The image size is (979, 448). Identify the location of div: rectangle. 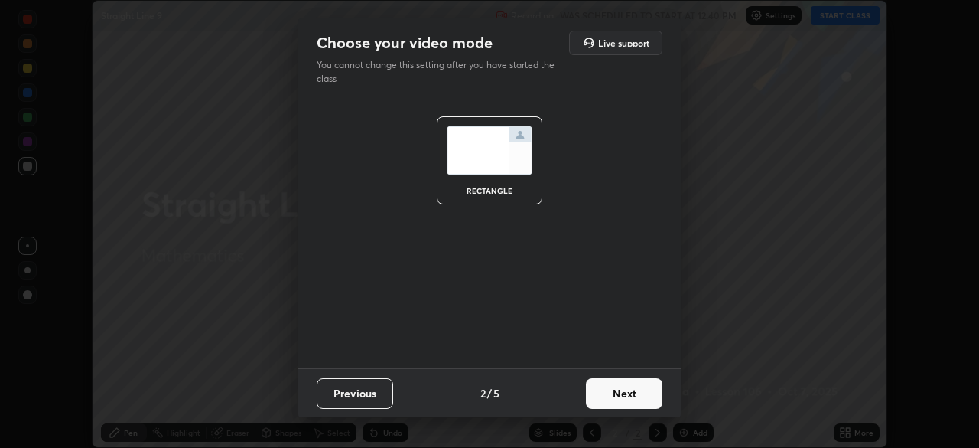
(490, 190).